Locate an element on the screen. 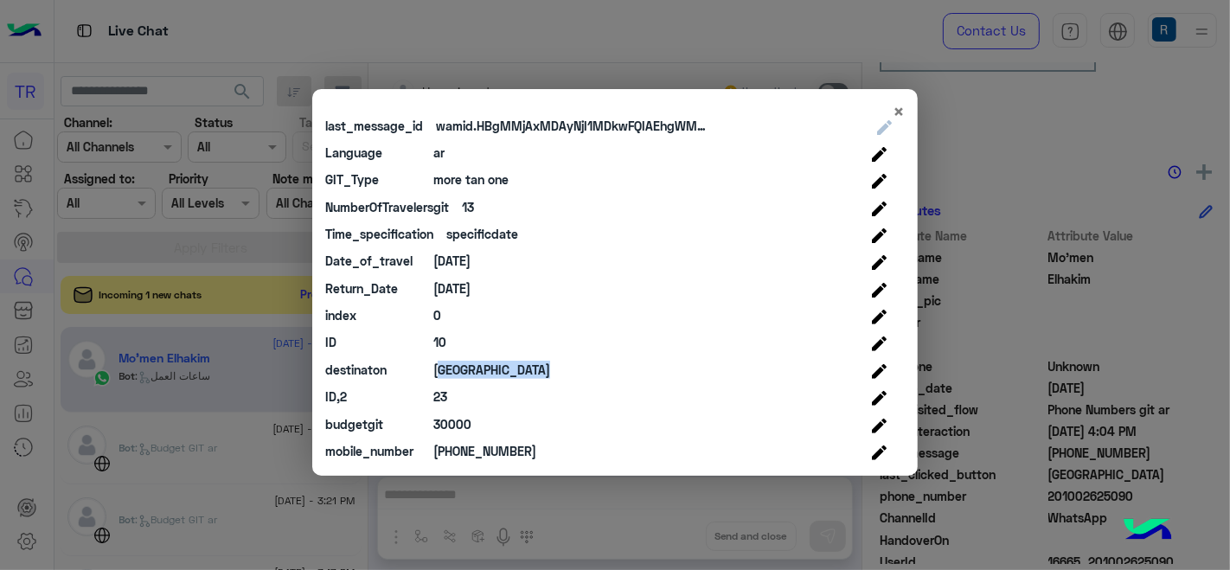 This screenshot has height=570, width=1230. div: NumberOfTravelersgit is located at coordinates (387, 207).